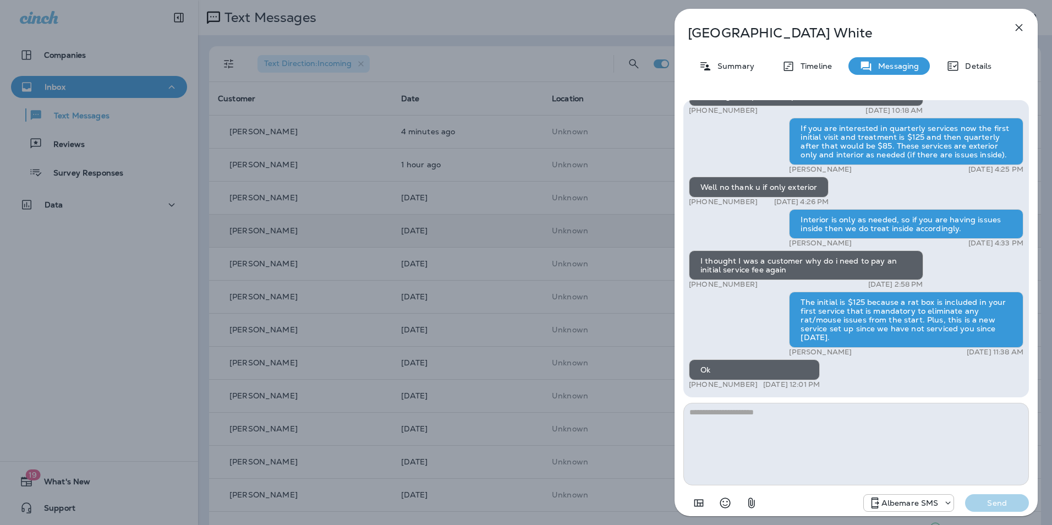 This screenshot has width=1052, height=525. What do you see at coordinates (909, 503) in the screenshot?
I see `div: +1 (252) 600-3555` at bounding box center [909, 503].